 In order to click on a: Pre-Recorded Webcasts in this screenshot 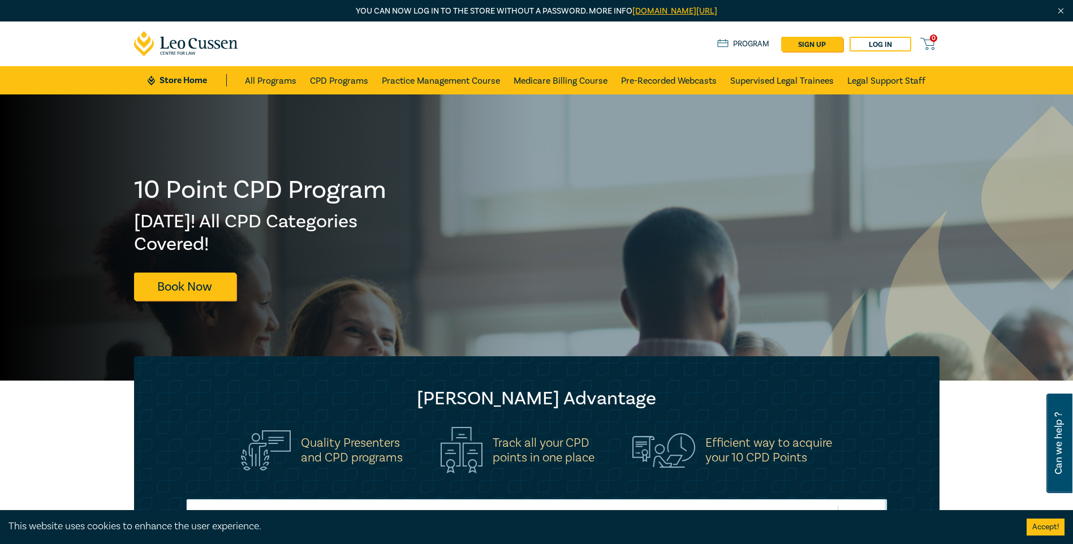, I will do `click(669, 80)`.